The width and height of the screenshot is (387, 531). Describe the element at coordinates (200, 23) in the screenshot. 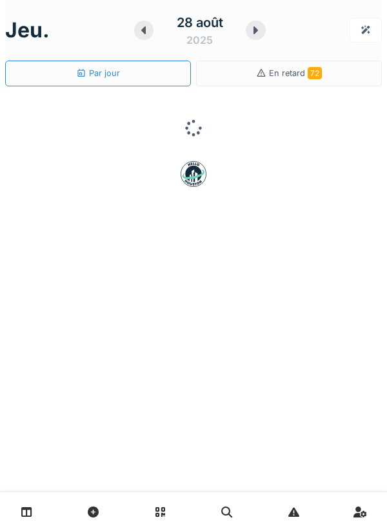

I see `div: 28 août` at that location.